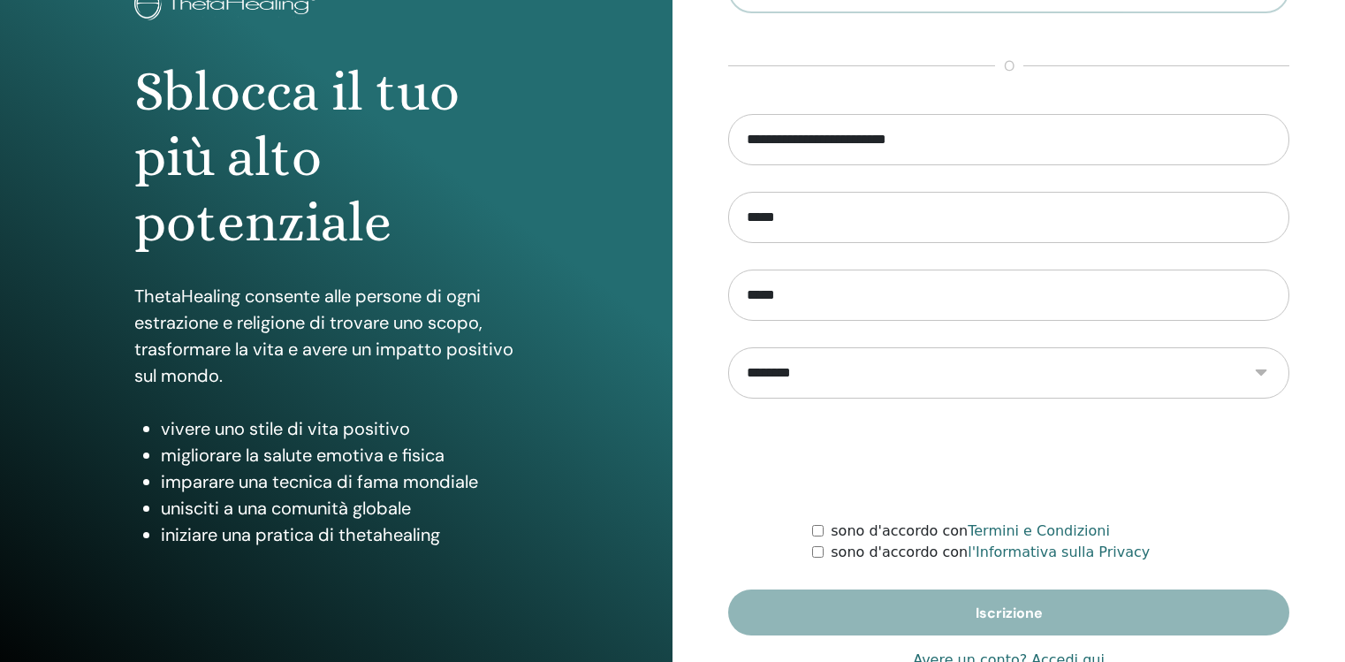 The height and width of the screenshot is (662, 1345). Describe the element at coordinates (1038, 530) in the screenshot. I see `font: Termini e Condizioni` at that location.